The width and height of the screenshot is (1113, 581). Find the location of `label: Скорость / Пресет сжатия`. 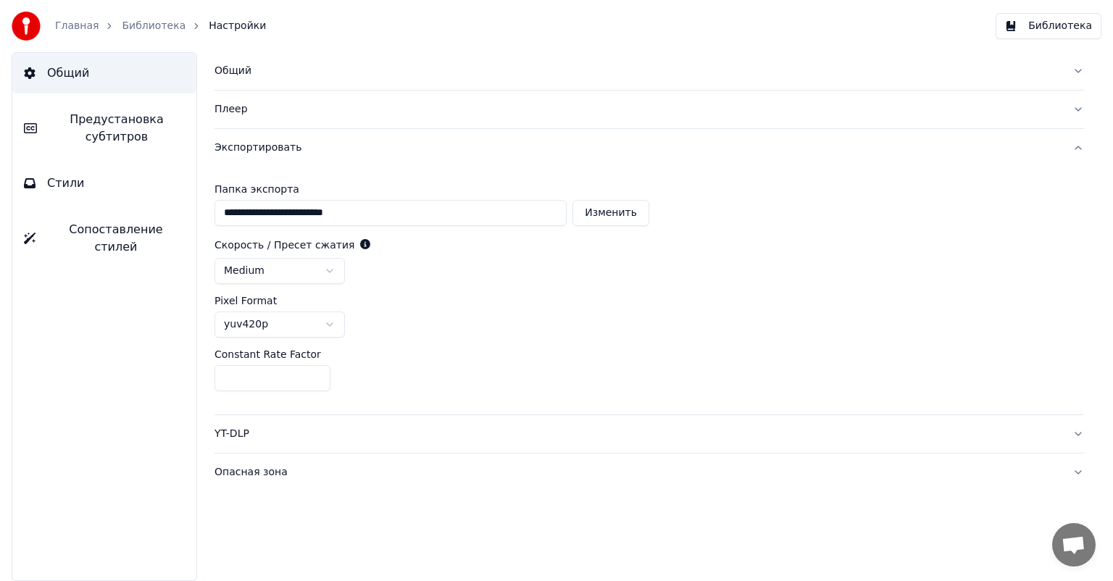

label: Скорость / Пресет сжатия is located at coordinates (284, 245).